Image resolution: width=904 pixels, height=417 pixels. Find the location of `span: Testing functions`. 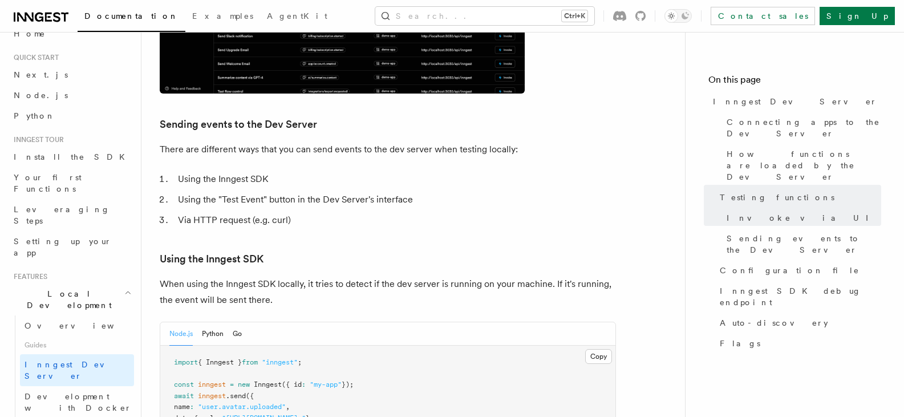

span: Testing functions is located at coordinates (777, 197).